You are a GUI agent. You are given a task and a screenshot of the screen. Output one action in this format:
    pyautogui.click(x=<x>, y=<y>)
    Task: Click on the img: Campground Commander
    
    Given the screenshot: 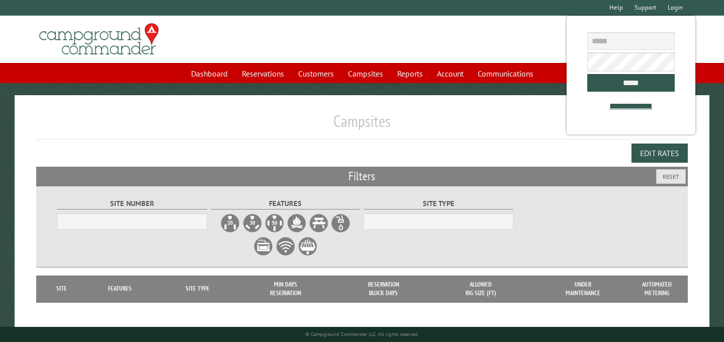 What is the action you would take?
    pyautogui.click(x=99, y=39)
    